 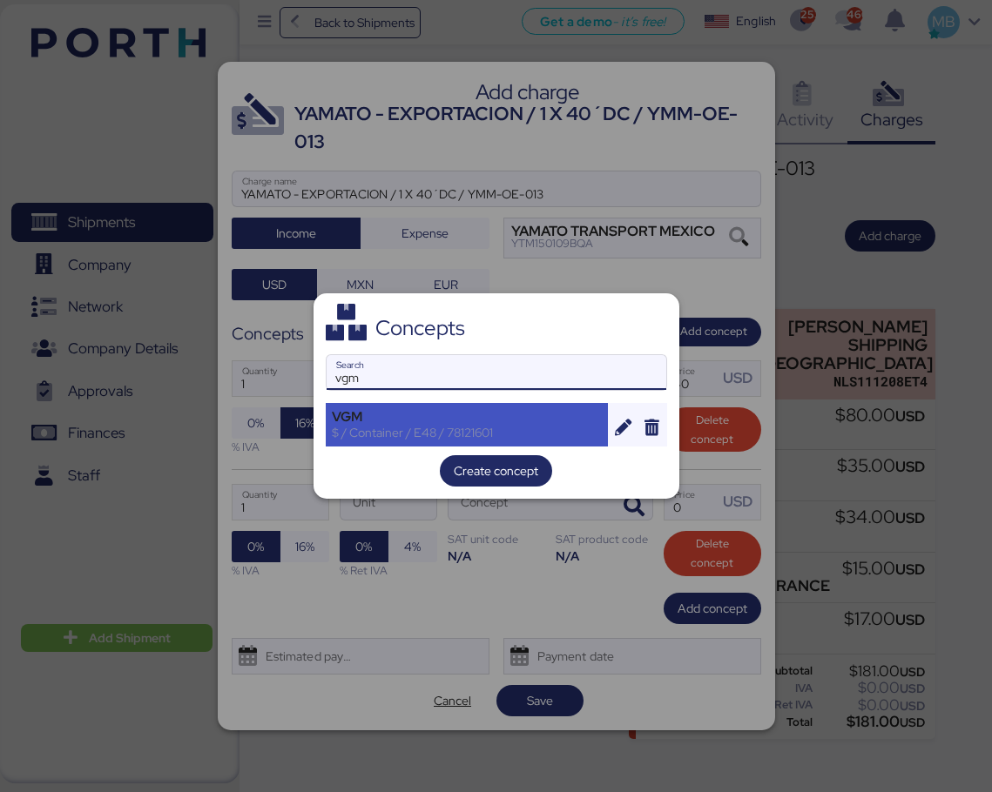 What do you see at coordinates (496, 373) in the screenshot?
I see `input: Search` at bounding box center [496, 373].